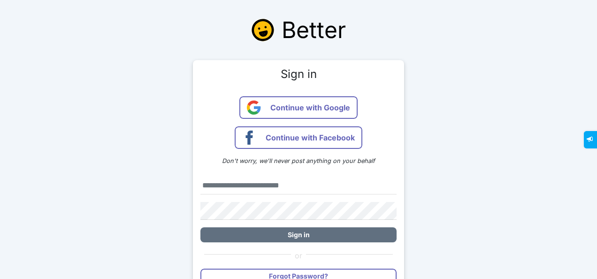 The width and height of the screenshot is (597, 279). Describe the element at coordinates (298, 255) in the screenshot. I see `div: or` at that location.